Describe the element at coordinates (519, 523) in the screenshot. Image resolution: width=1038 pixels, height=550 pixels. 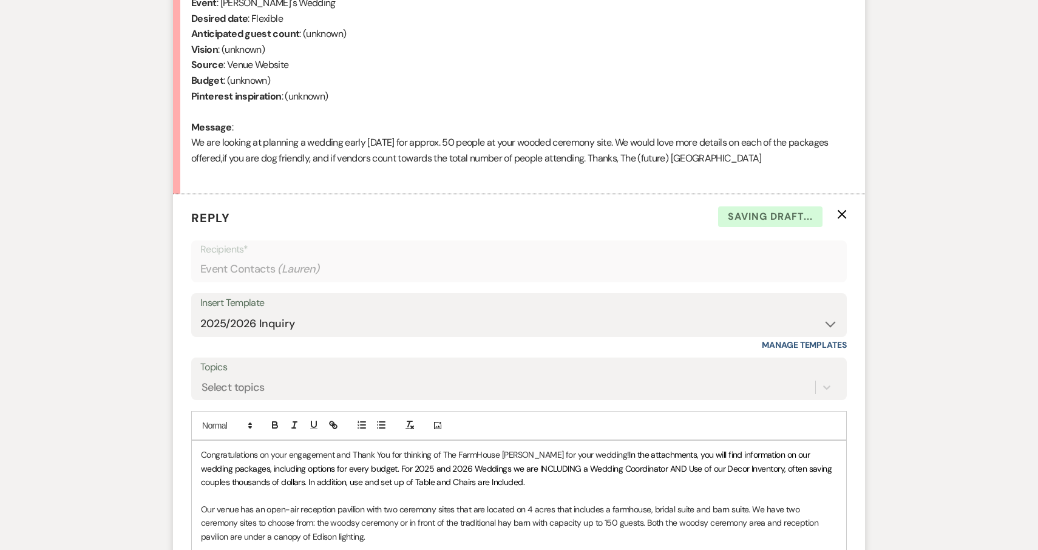
I see `p: Our venue has an open-air reception pavilion with two ceremony sites that are located on 4 acres ...` at that location.